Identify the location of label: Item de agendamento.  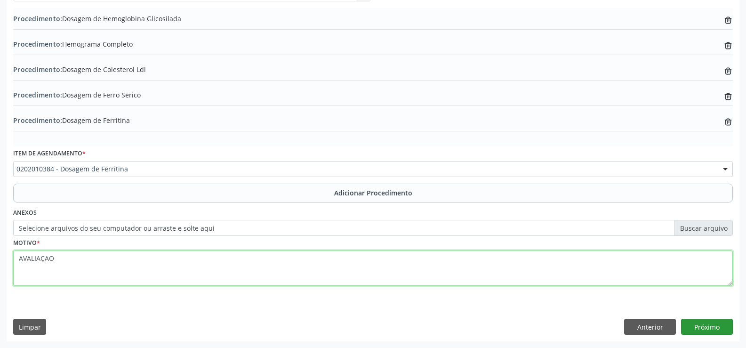
(49, 153).